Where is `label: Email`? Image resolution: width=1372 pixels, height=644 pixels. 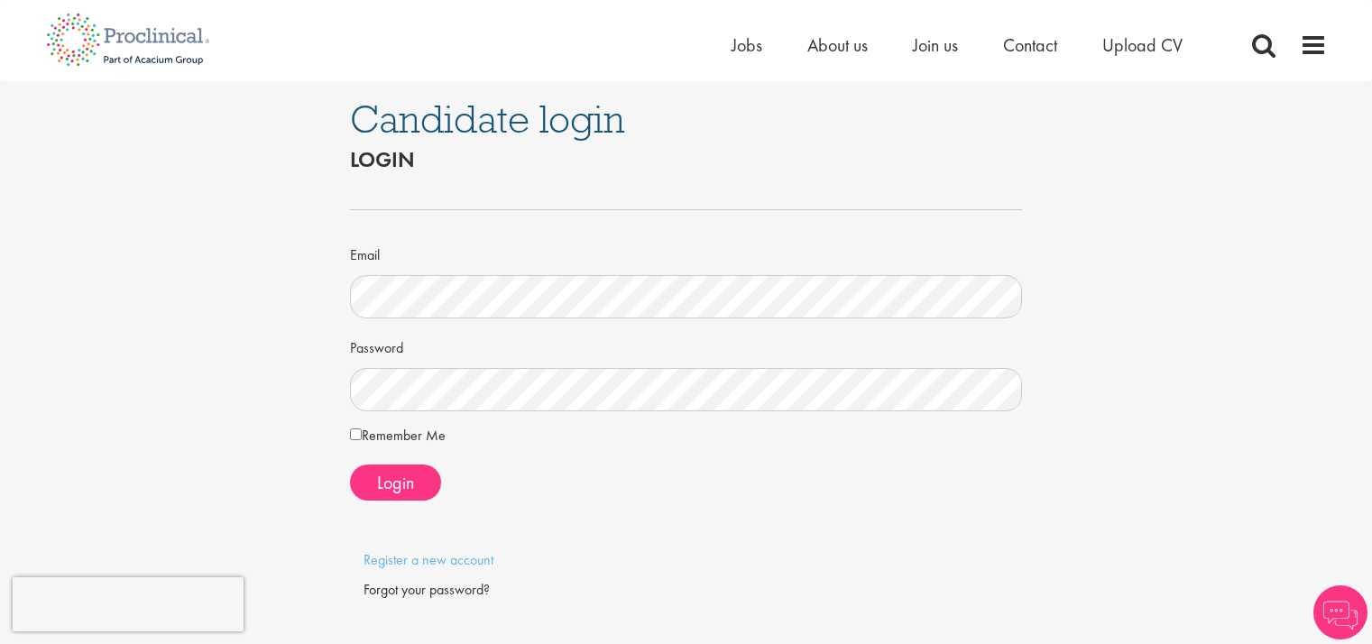
label: Email is located at coordinates (364, 252).